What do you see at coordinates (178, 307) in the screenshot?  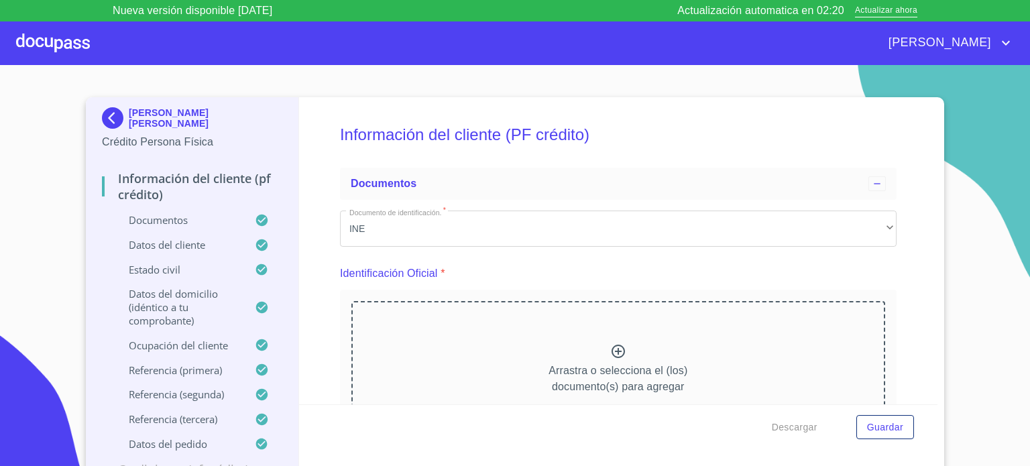 I see `p: Datos del domicilio (idéntico a tu comprobante)` at bounding box center [178, 307].